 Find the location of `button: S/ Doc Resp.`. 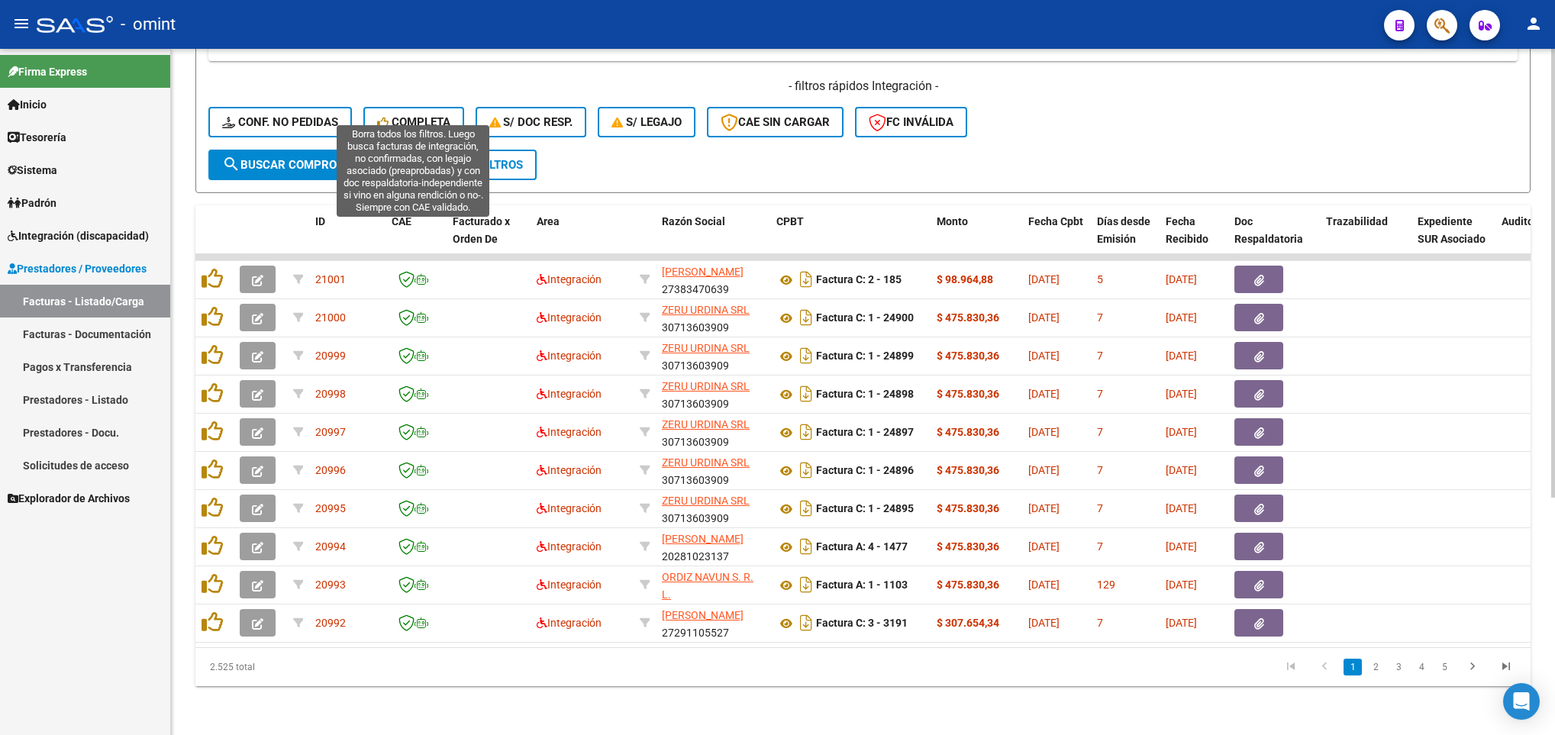

button: S/ Doc Resp. is located at coordinates (531, 122).